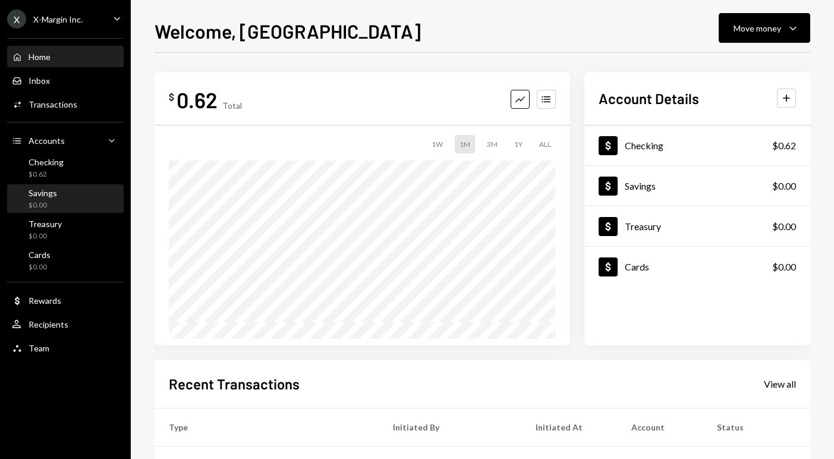 Image resolution: width=834 pixels, height=459 pixels. I want to click on div: Inbox, so click(39, 80).